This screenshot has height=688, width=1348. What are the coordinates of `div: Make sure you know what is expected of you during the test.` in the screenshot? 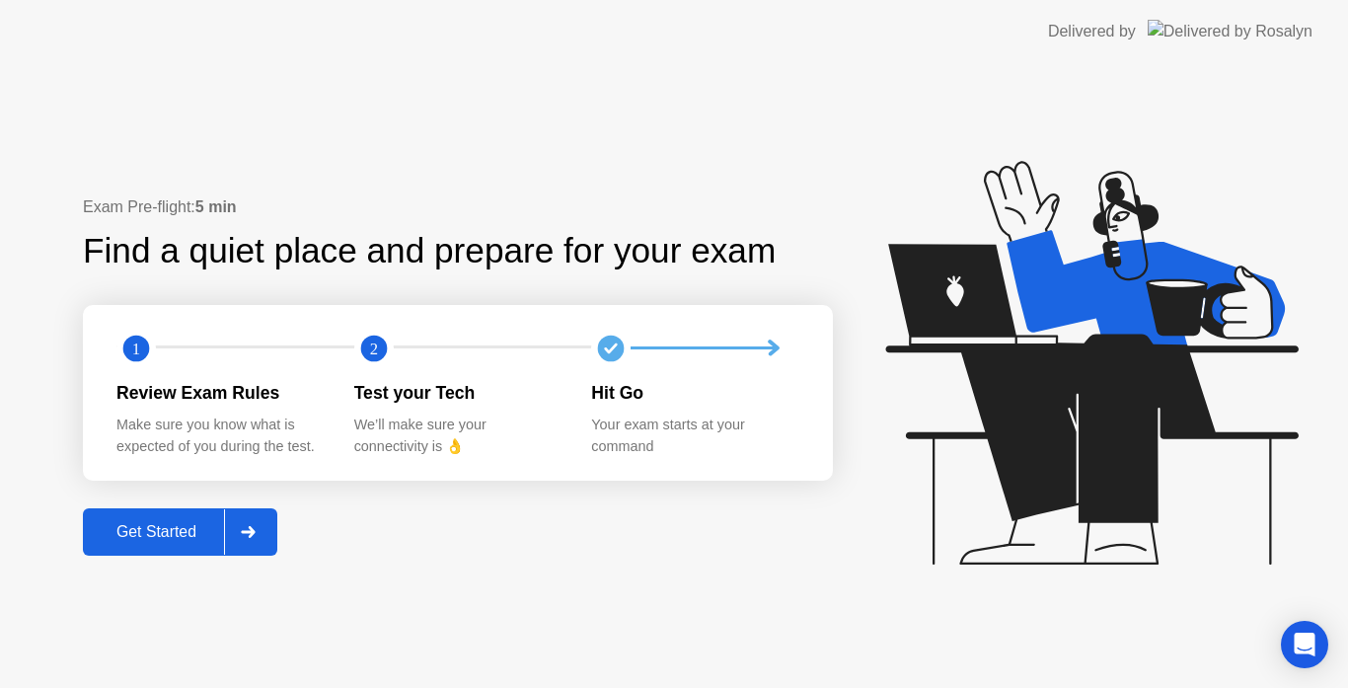 It's located at (219, 435).